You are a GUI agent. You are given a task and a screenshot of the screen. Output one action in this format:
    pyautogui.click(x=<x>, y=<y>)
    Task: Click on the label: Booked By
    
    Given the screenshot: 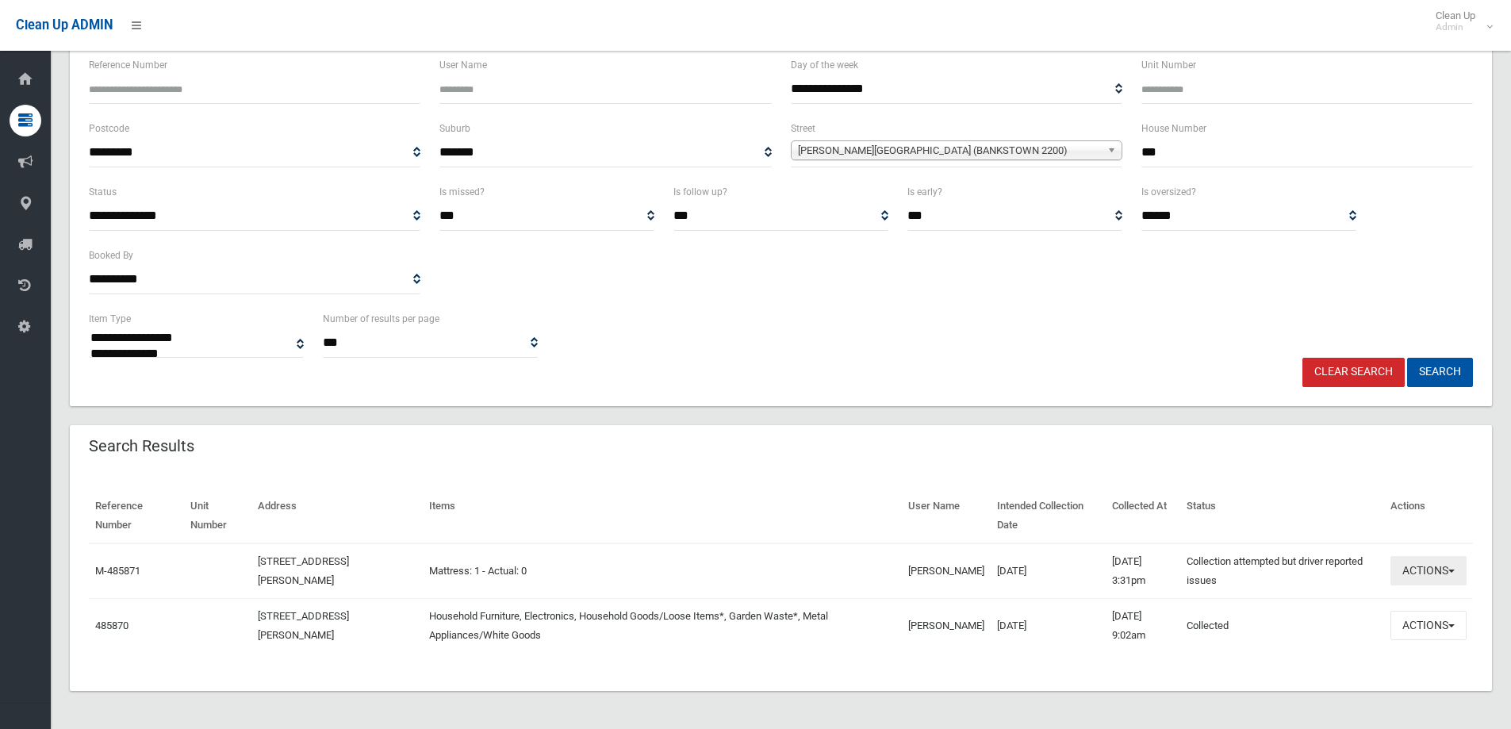 What is the action you would take?
    pyautogui.click(x=111, y=255)
    